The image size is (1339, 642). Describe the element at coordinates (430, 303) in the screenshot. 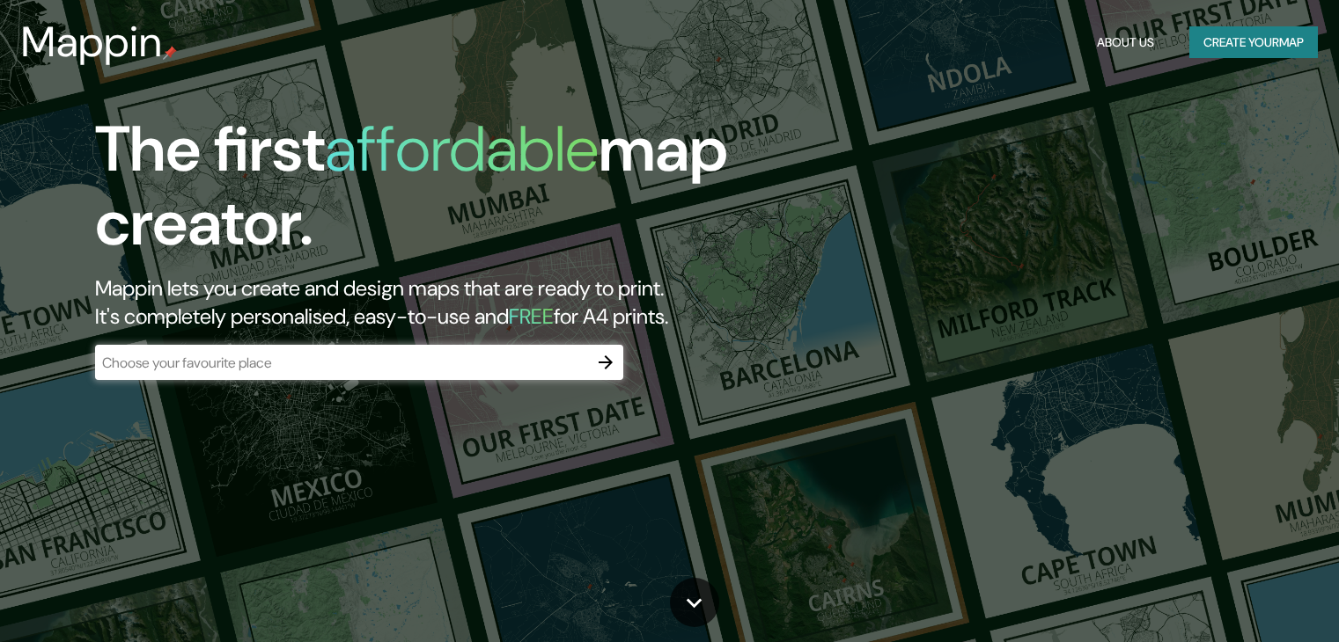

I see `h2: Mappin lets you create and design maps that are ready to print. It's completely personalised, eas...` at that location.